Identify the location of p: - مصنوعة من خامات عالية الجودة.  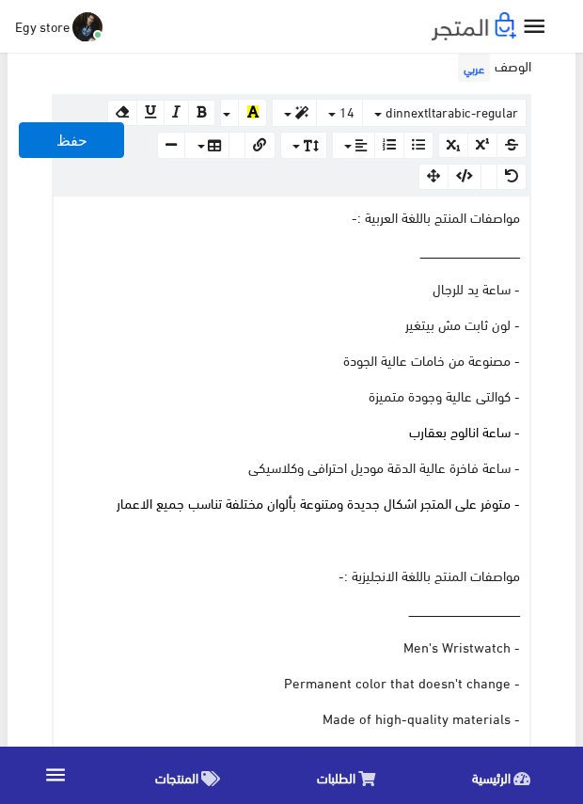
(291, 359).